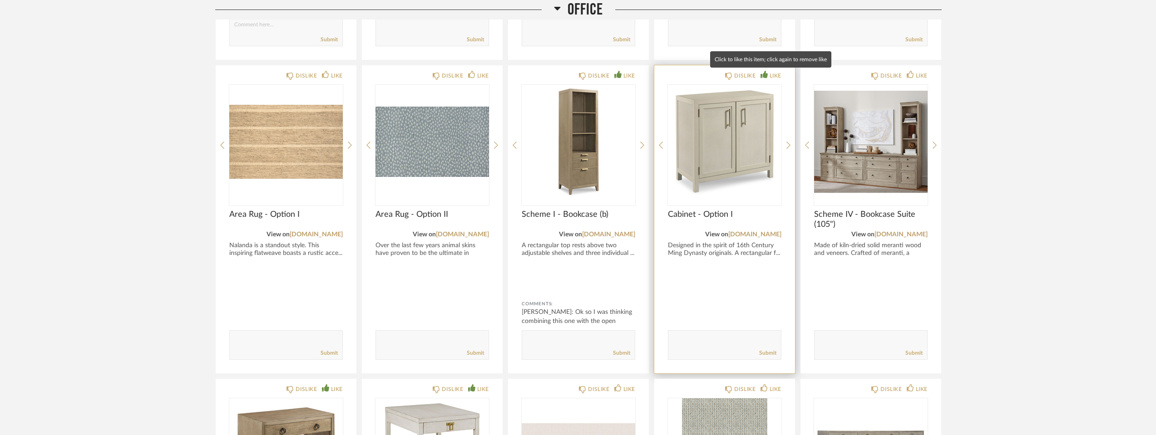 This screenshot has width=1156, height=435. I want to click on span: Scheme I - Bookcase (b), so click(578, 215).